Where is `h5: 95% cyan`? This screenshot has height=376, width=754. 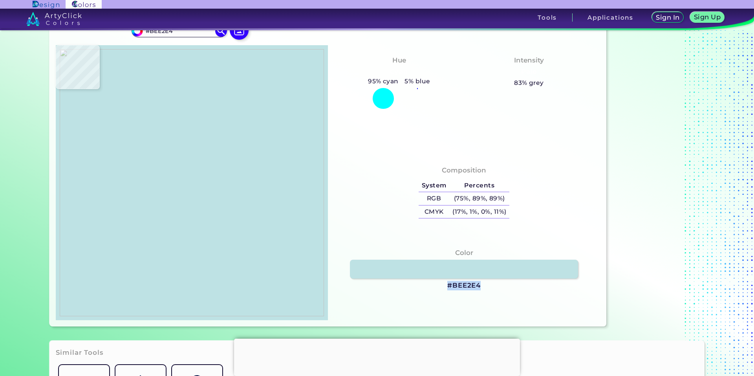 h5: 95% cyan is located at coordinates (383, 81).